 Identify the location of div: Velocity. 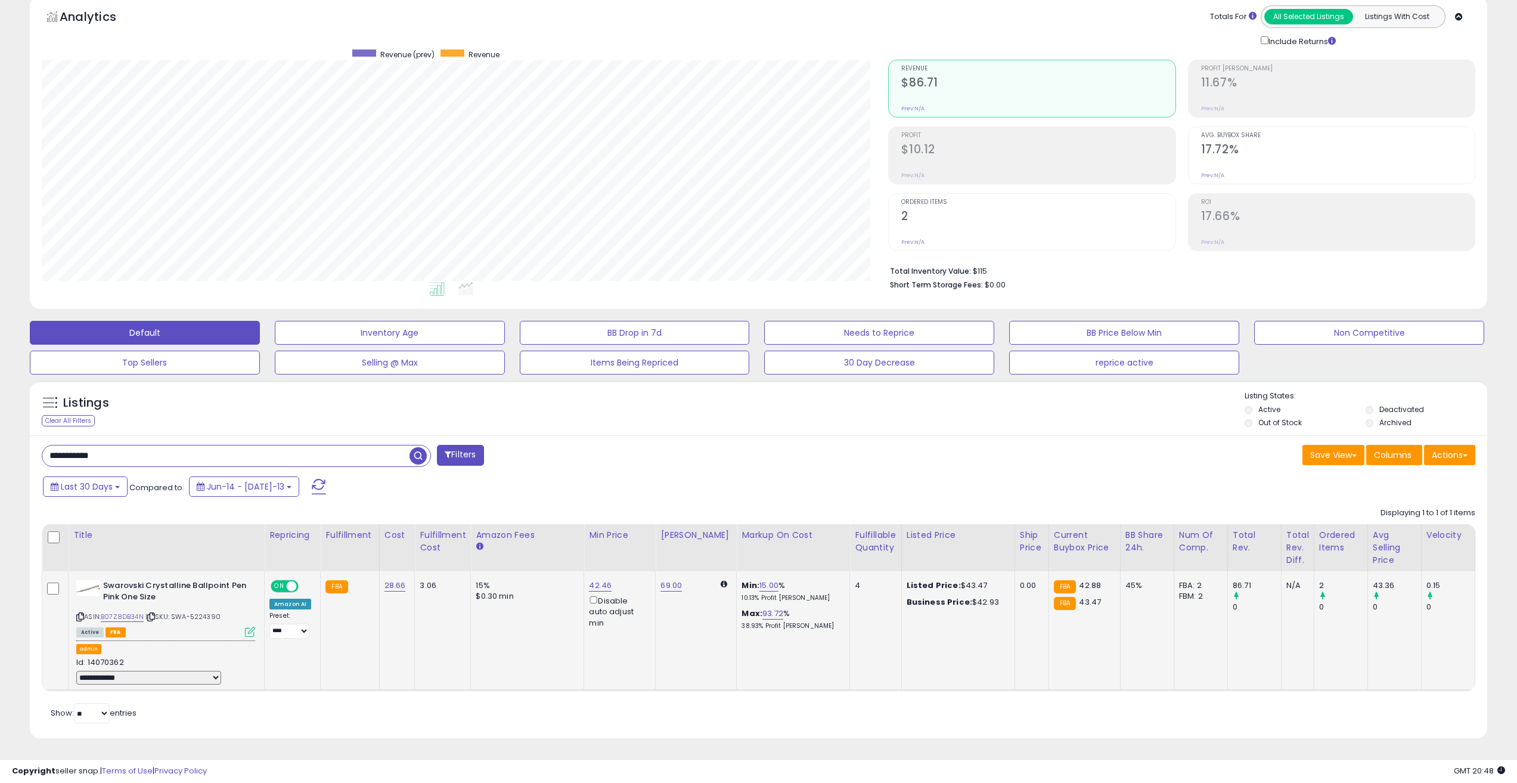
(1448, 535).